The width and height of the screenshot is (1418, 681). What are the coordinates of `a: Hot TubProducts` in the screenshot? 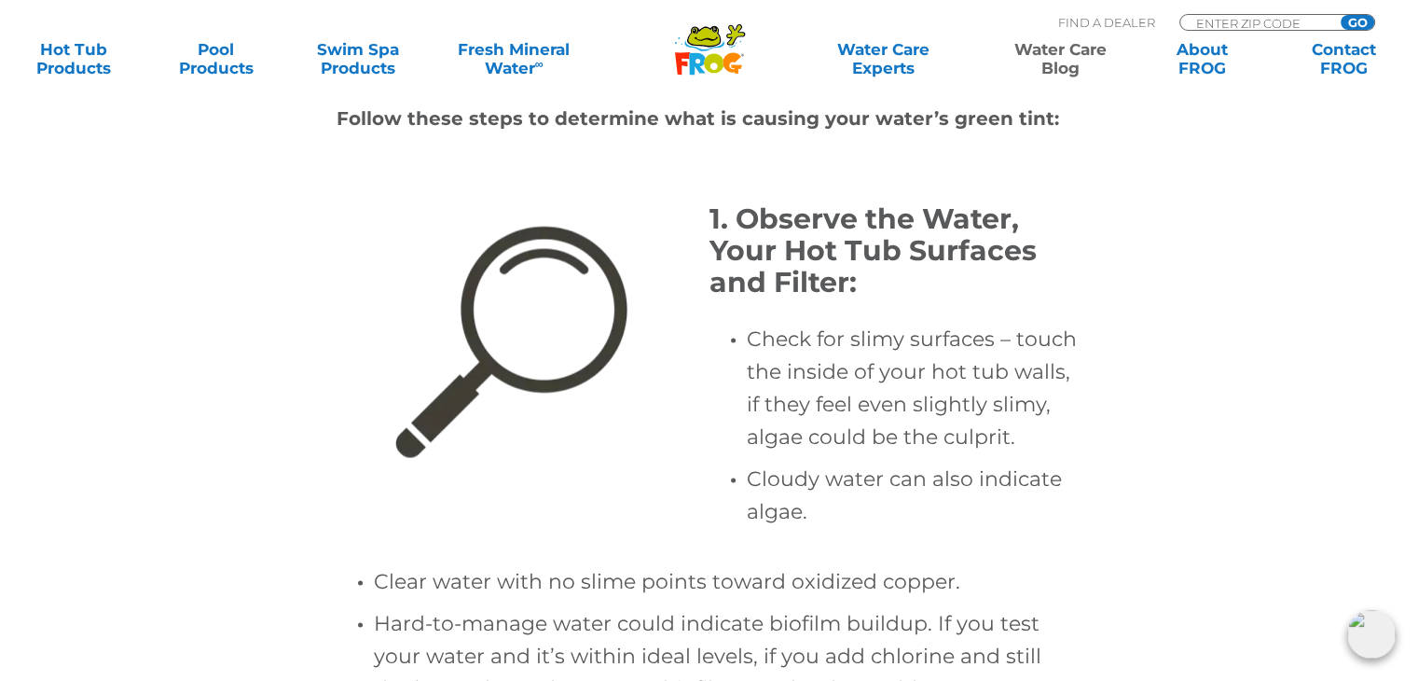 It's located at (74, 59).